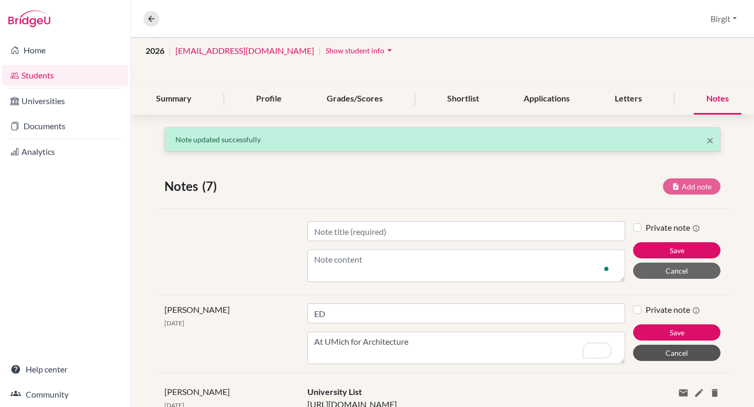  Describe the element at coordinates (546, 99) in the screenshot. I see `div: Applications` at that location.